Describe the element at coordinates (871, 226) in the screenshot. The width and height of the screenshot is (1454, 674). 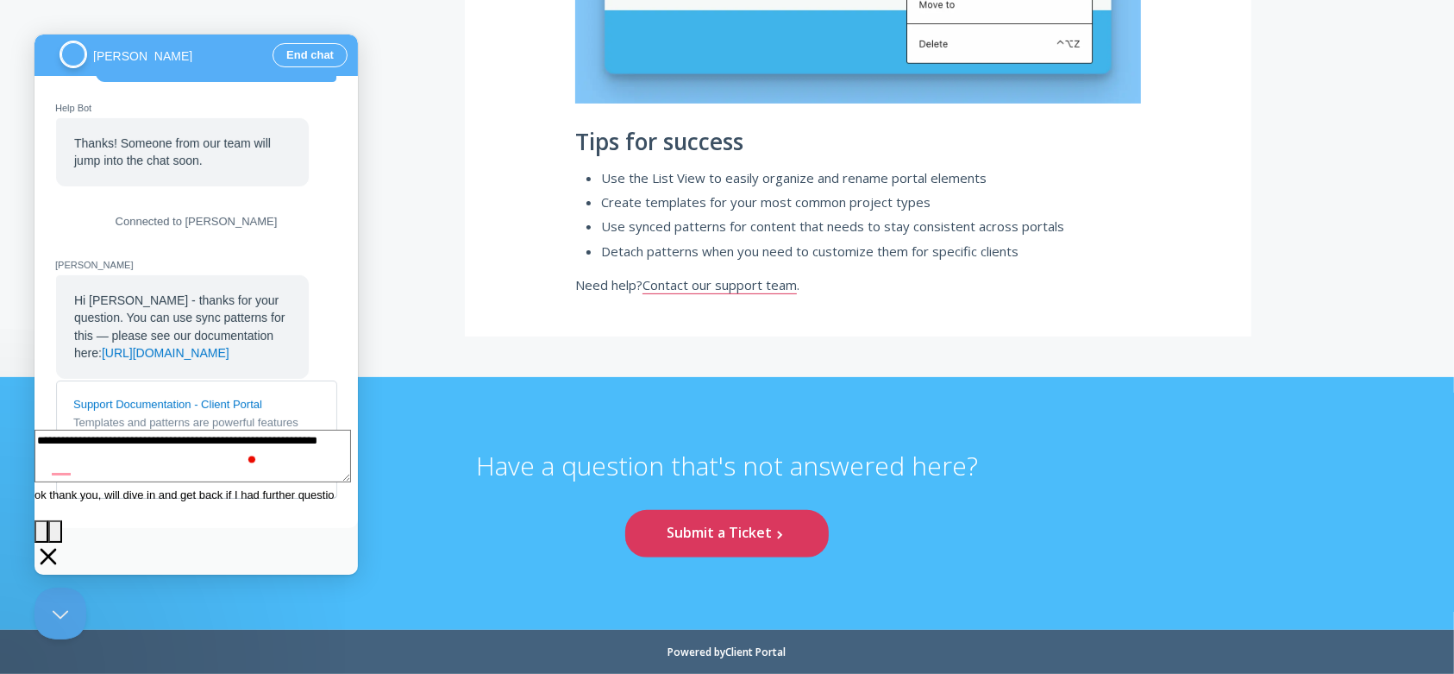
I see `li: Use synced patterns for content that needs to stay consistent across portals` at that location.